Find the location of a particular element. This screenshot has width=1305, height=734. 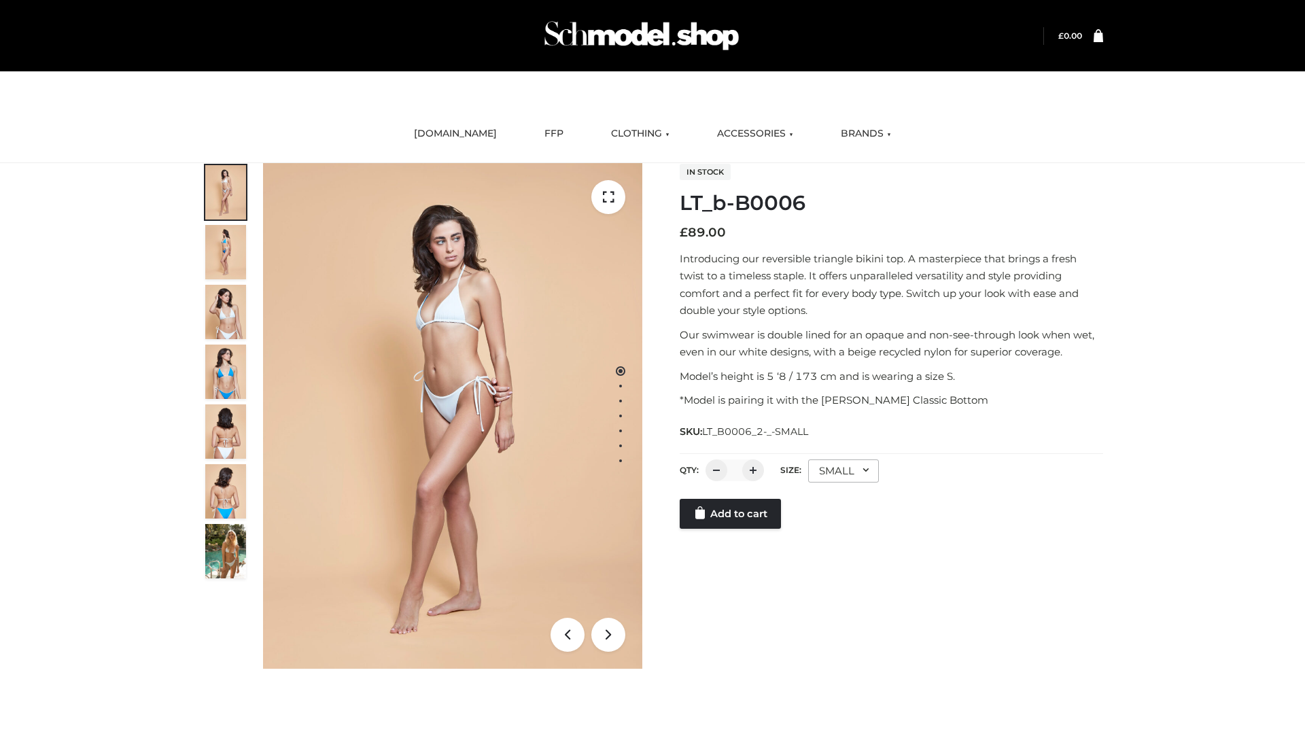

img: ArielClassicBikiniTop_CloudNine_AzureSky_OW114ECO_7-scaled.jpg is located at coordinates (226, 431).